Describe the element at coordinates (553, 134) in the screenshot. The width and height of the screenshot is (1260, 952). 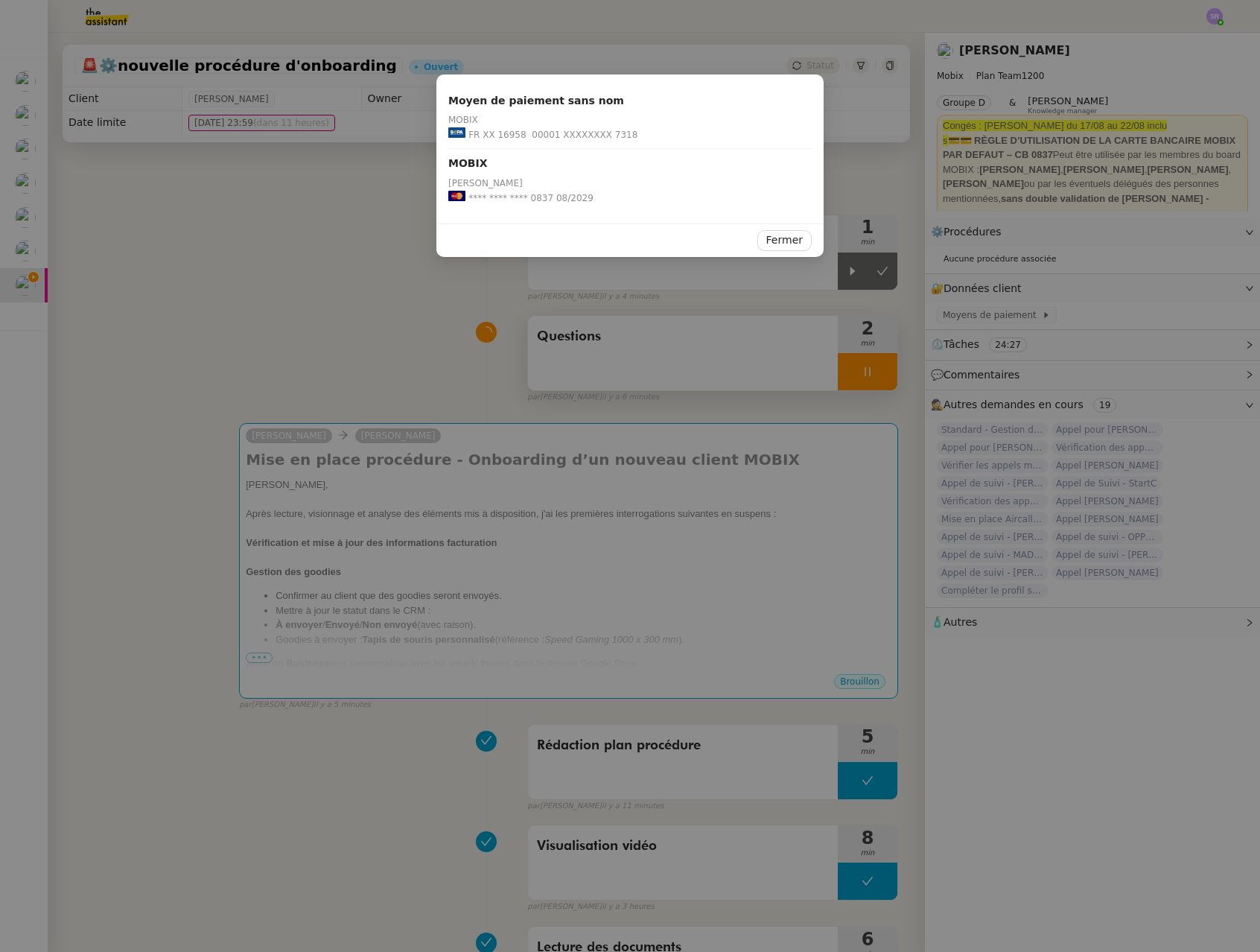
I see `span: FR XX 16958 00001 XXXXXXXX 7318` at that location.